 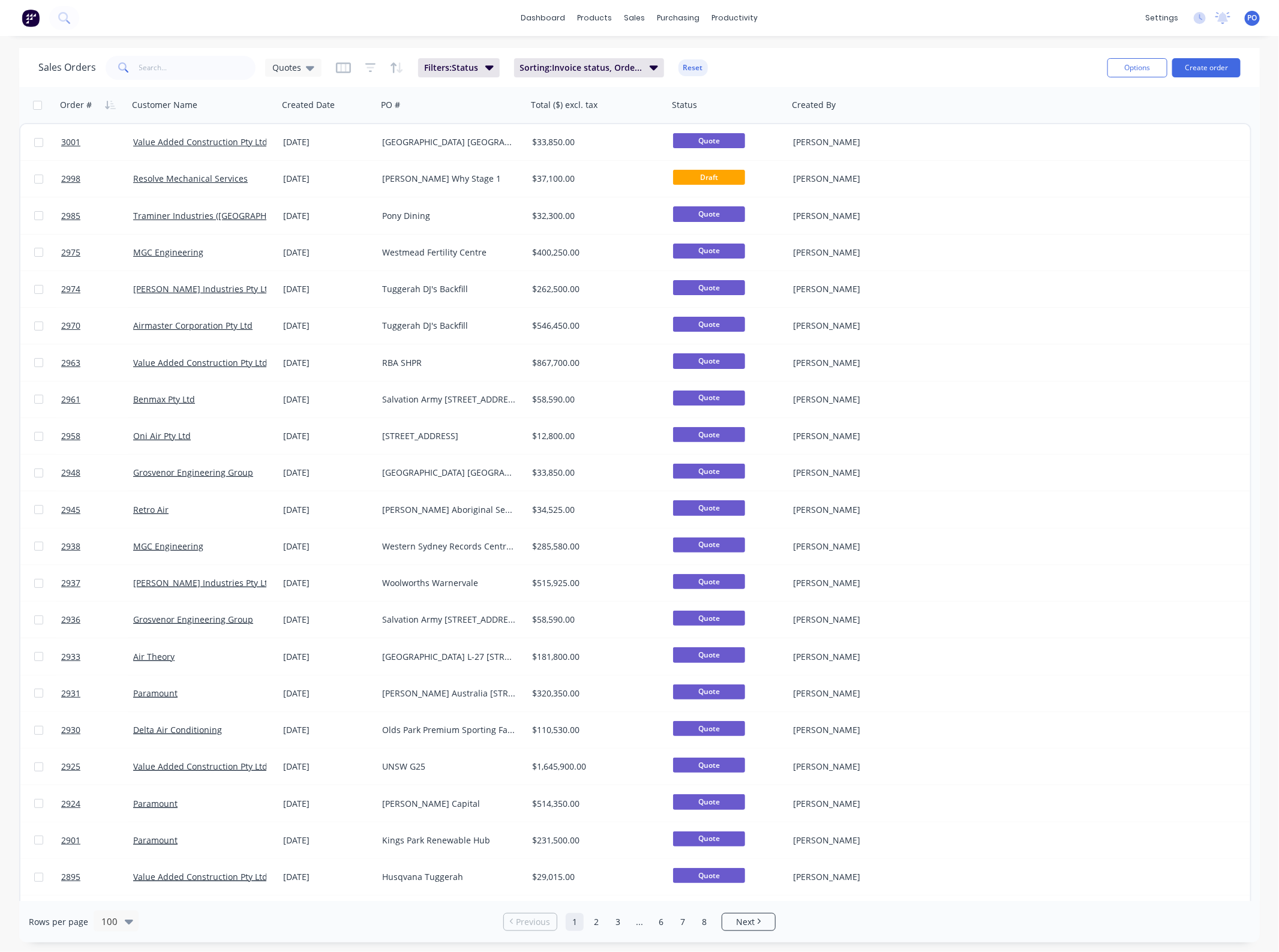 What do you see at coordinates (151, 509) in the screenshot?
I see `a: Retro Air` at bounding box center [151, 509].